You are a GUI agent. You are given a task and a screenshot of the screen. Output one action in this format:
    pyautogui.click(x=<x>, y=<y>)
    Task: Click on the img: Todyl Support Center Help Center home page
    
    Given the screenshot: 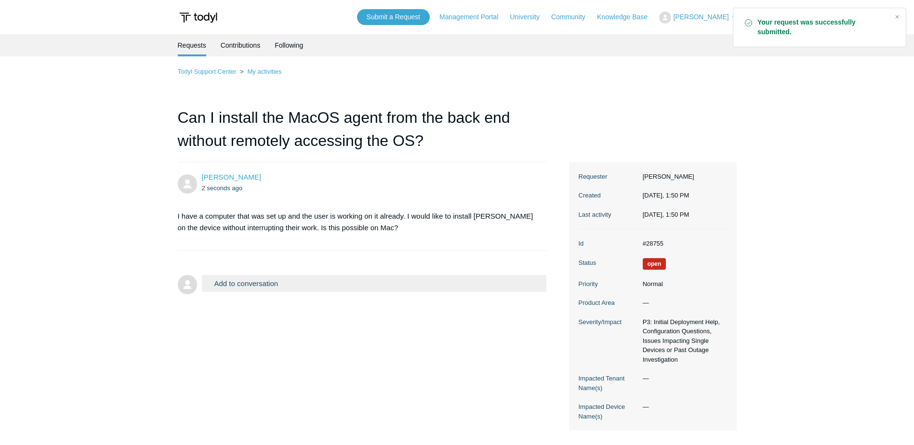 What is the action you would take?
    pyautogui.click(x=198, y=17)
    